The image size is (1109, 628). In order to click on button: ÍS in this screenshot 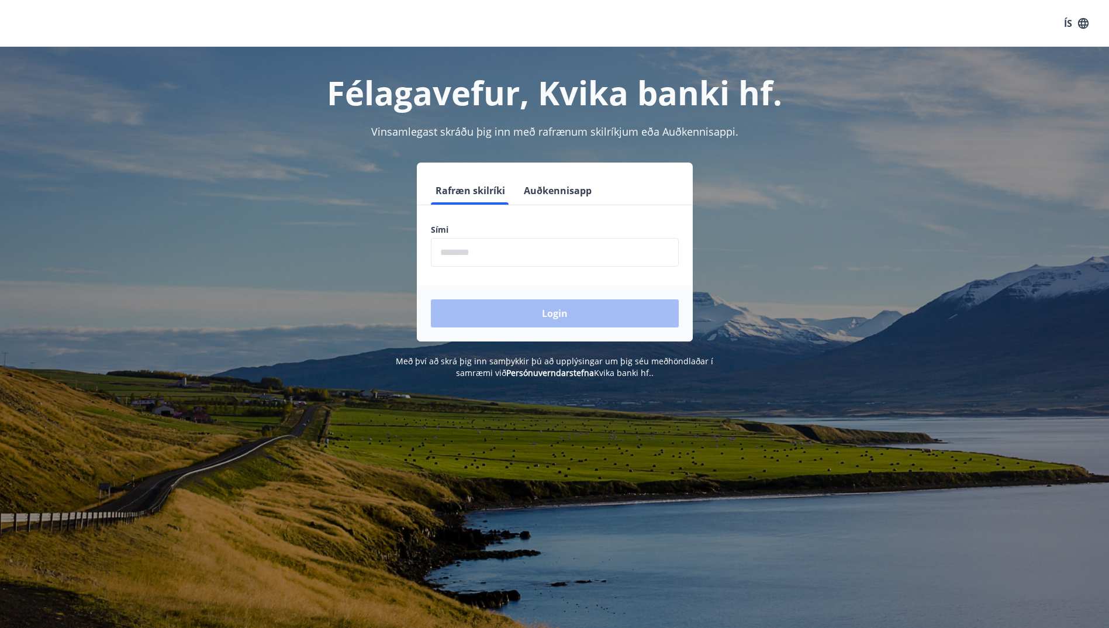, I will do `click(1076, 23)`.